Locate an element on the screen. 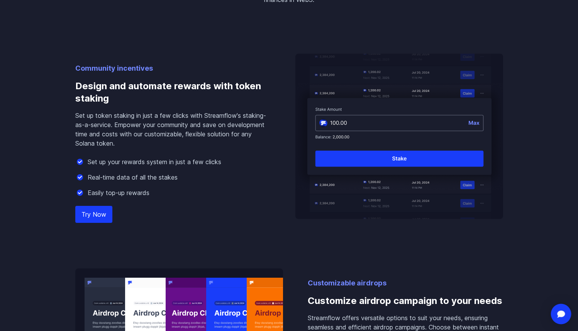 The width and height of the screenshot is (578, 331). div: Open Intercom Messenger is located at coordinates (561, 314).